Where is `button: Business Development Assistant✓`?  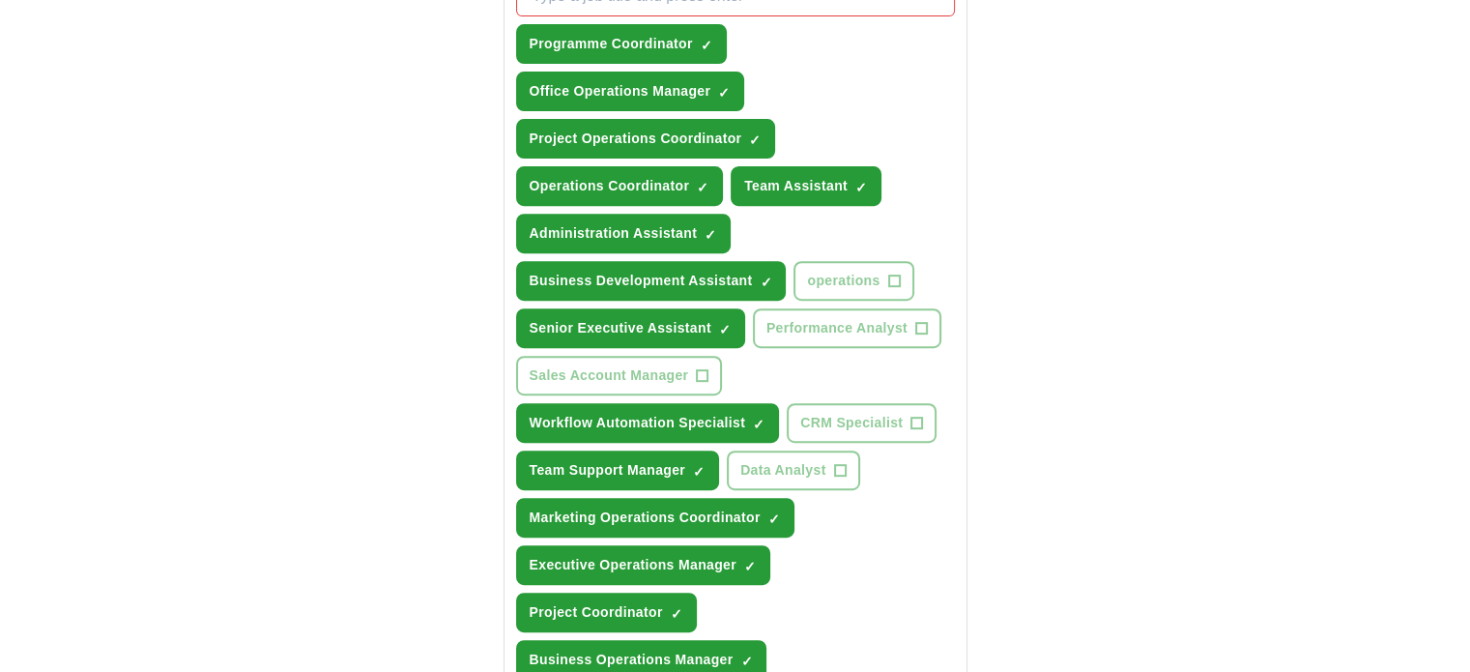 button: Business Development Assistant✓ is located at coordinates (651, 280).